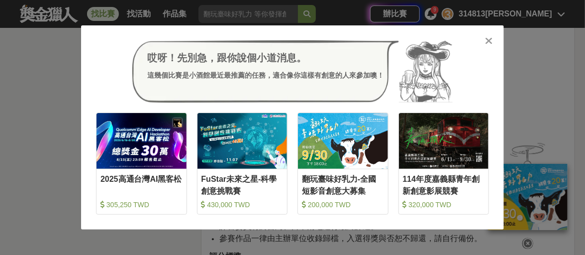  Describe the element at coordinates (343, 184) in the screenshot. I see `div: 翻玩臺味好乳力-全國短影音創意大募集` at that location.